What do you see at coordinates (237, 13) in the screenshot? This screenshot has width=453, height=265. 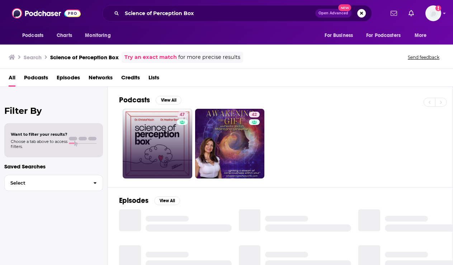 I see `div: Search podcasts, credits, & more...` at bounding box center [237, 13].